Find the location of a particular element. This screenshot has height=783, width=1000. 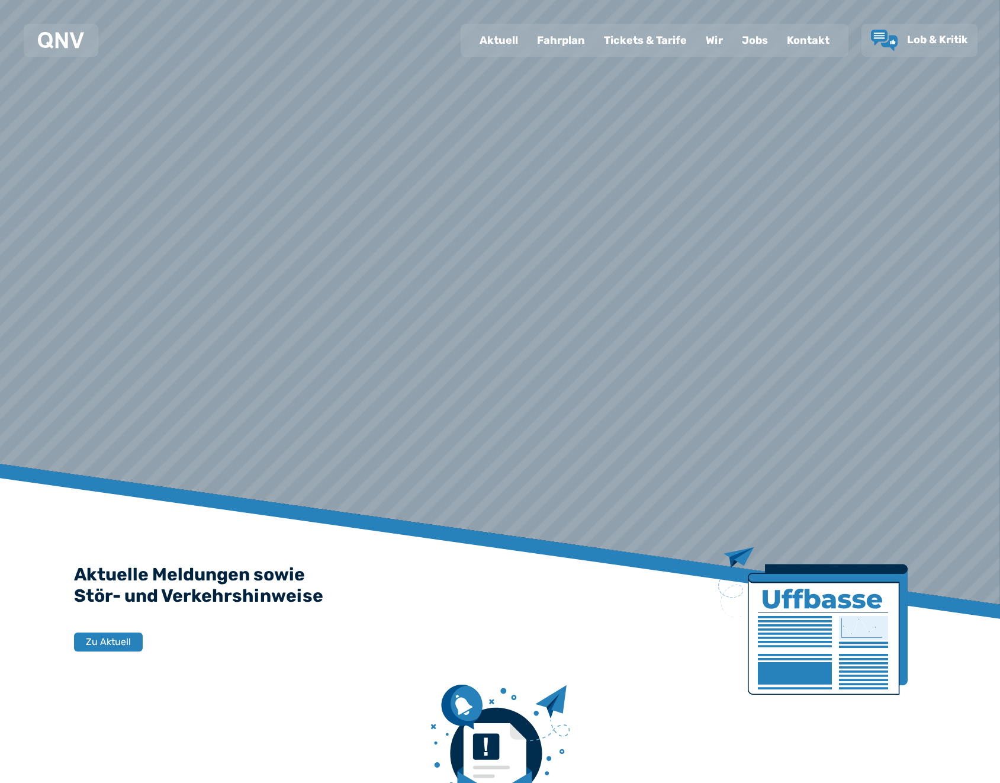

div: Tickets & Tarife is located at coordinates (646, 40).